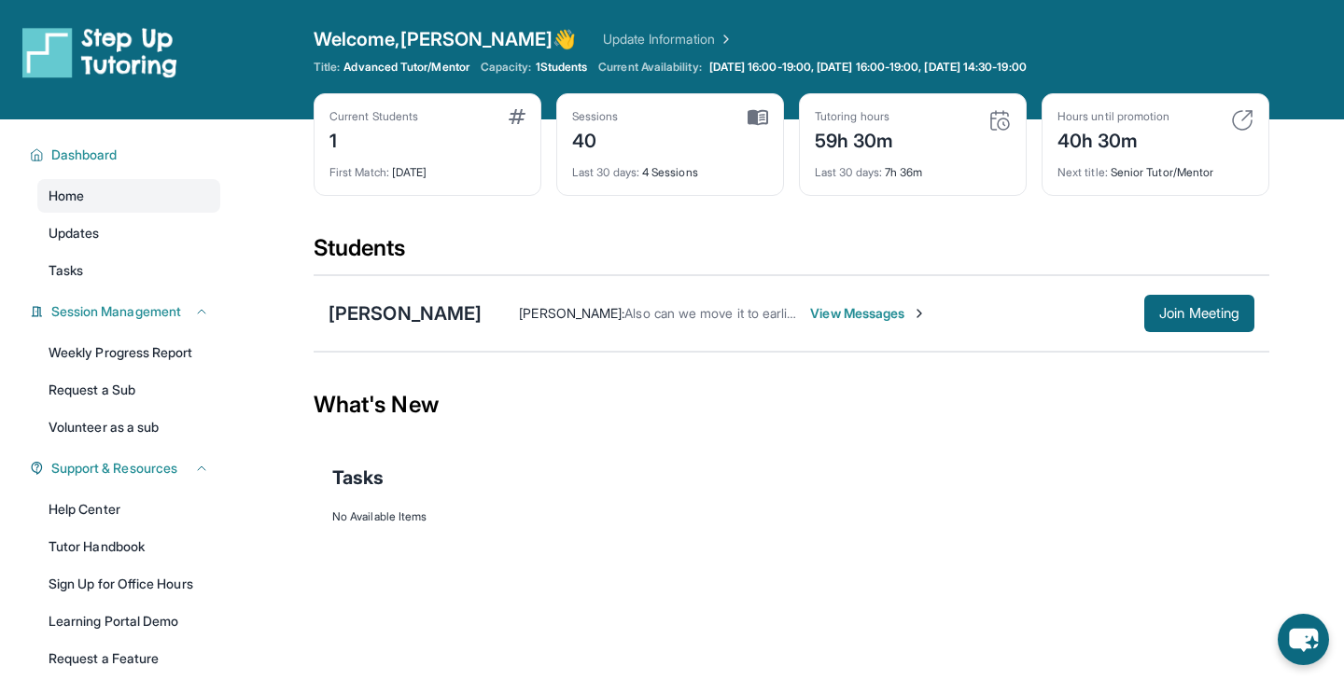 This screenshot has height=680, width=1344. I want to click on span: Advanced Tutor/Mentor, so click(406, 67).